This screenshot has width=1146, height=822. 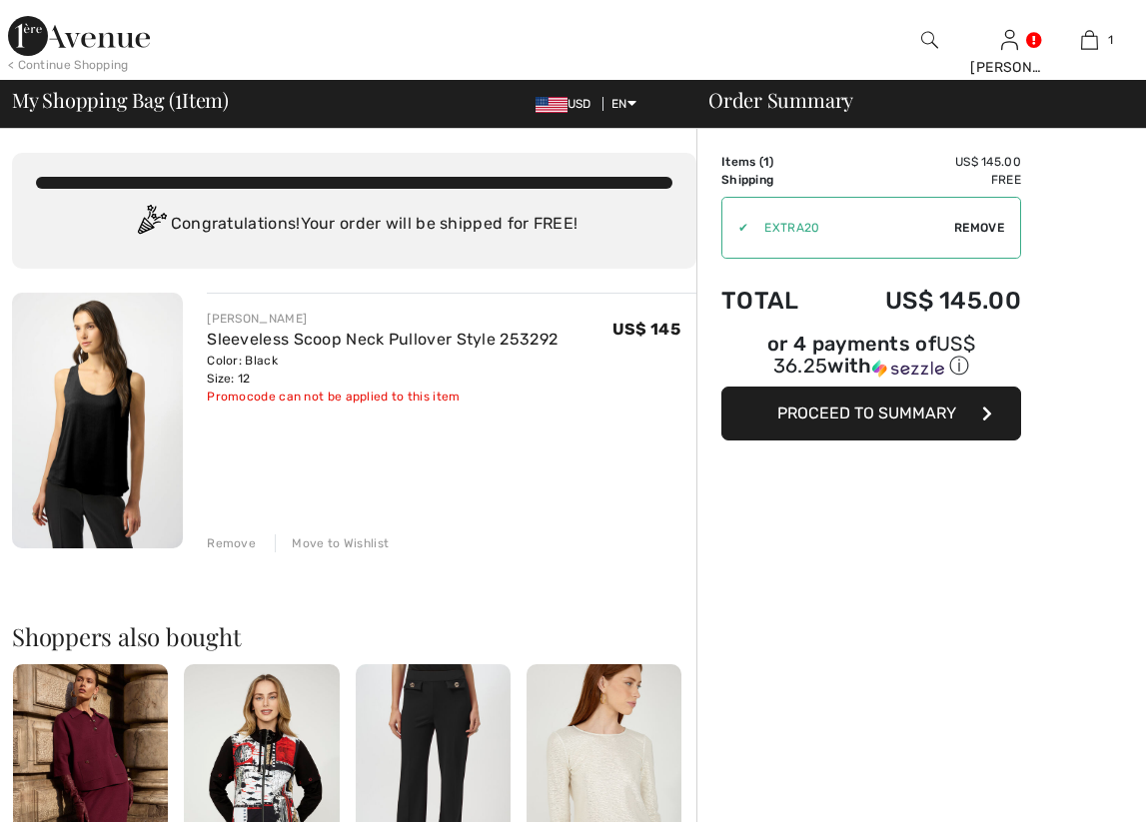 What do you see at coordinates (874, 355) in the screenshot?
I see `span: US$ 36.25` at bounding box center [874, 355].